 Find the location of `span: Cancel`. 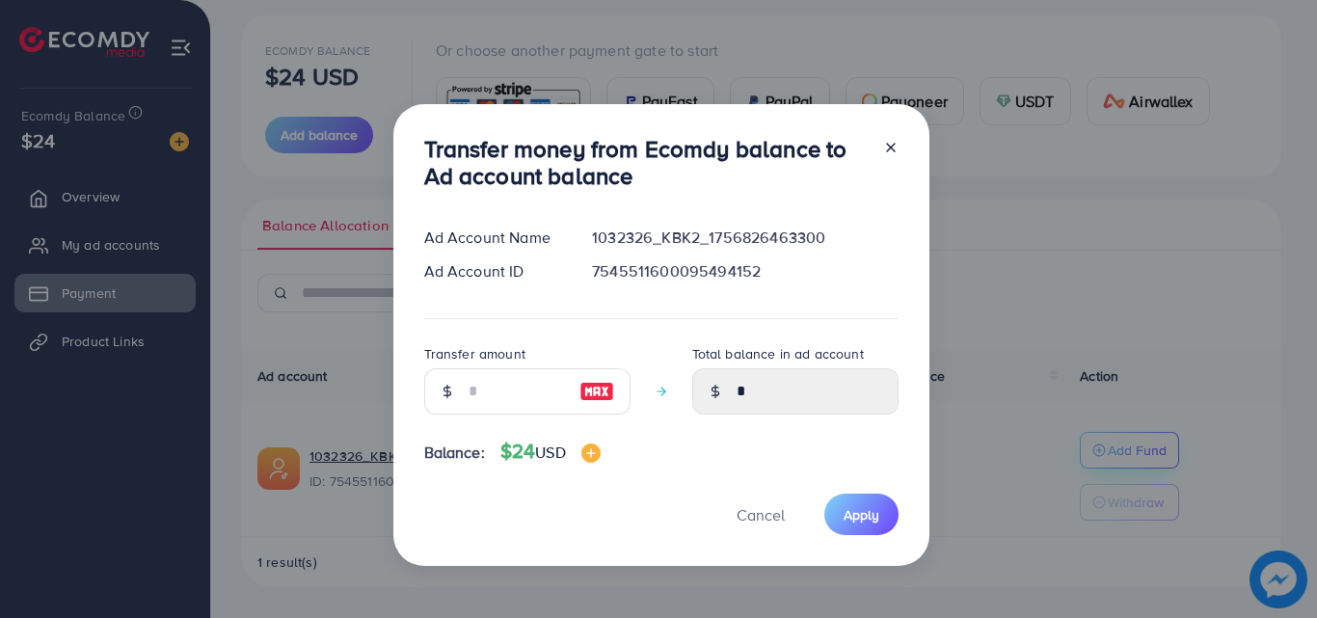

span: Cancel is located at coordinates (761, 515).